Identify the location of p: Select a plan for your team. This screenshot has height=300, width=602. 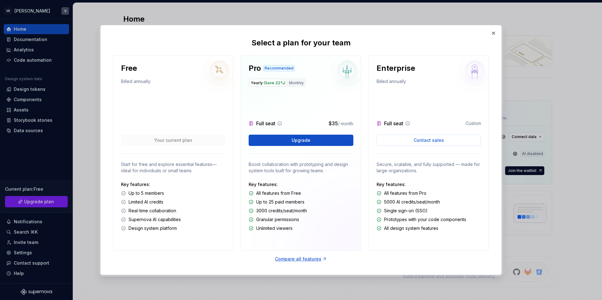
(301, 43).